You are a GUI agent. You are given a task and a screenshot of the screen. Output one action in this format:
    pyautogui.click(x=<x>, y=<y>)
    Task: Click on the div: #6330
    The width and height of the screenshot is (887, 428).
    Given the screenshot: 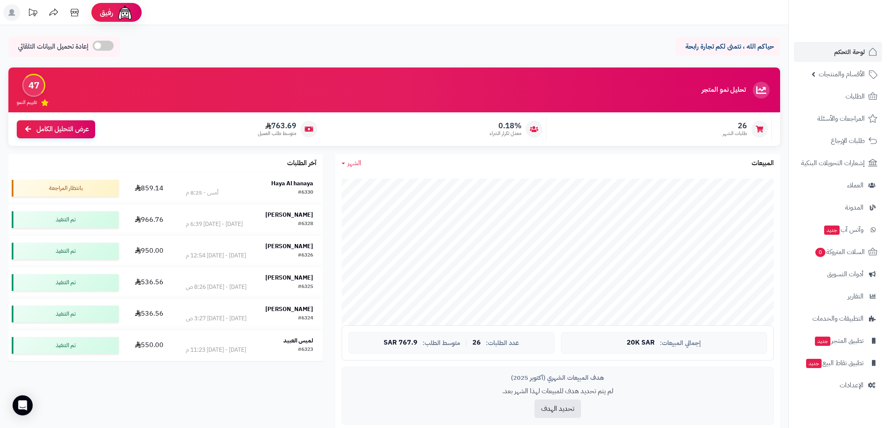 What is the action you would take?
    pyautogui.click(x=305, y=193)
    